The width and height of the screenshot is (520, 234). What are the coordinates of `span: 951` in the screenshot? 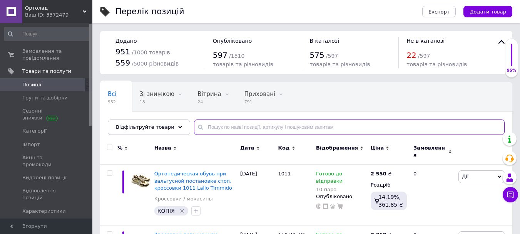 It's located at (123, 52).